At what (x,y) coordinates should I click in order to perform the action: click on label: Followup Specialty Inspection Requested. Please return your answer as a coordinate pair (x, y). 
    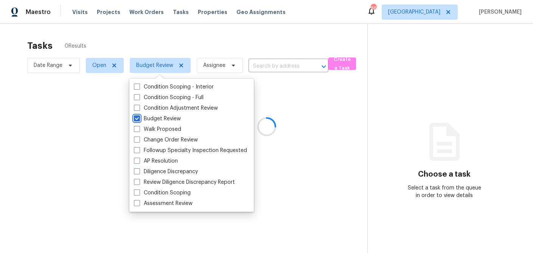
    Looking at the image, I should click on (190, 151).